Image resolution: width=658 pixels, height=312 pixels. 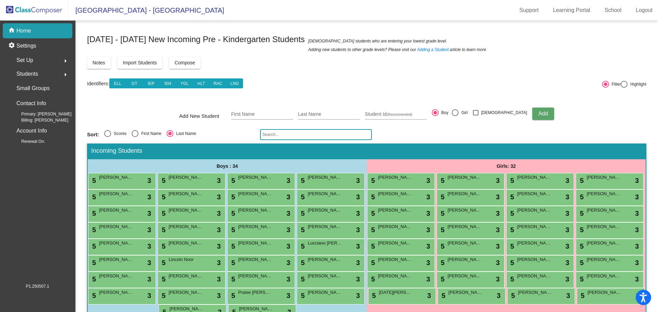 I want to click on button: Notes, so click(x=99, y=63).